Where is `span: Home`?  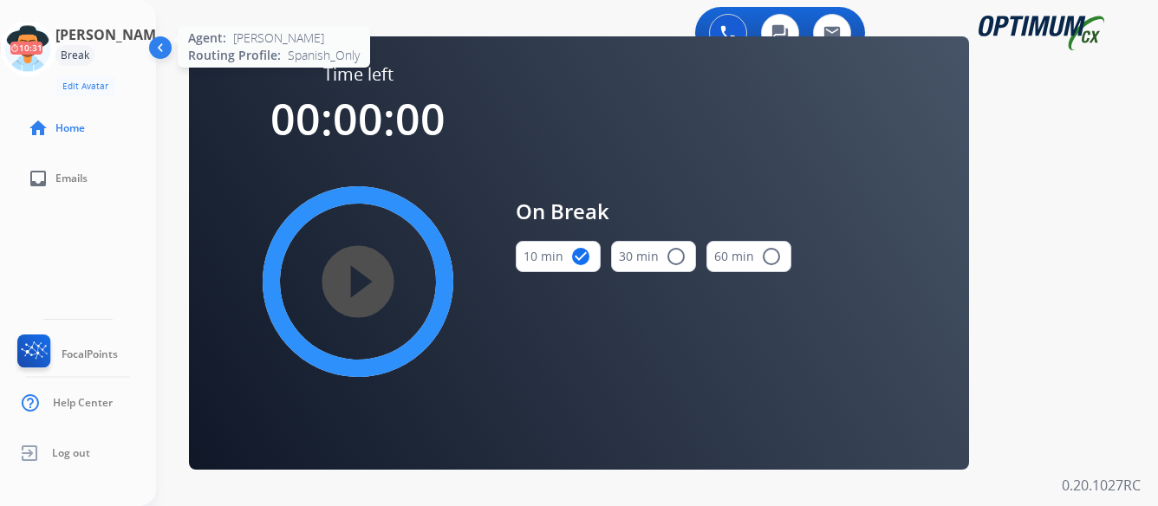
span: Home is located at coordinates (70, 128).